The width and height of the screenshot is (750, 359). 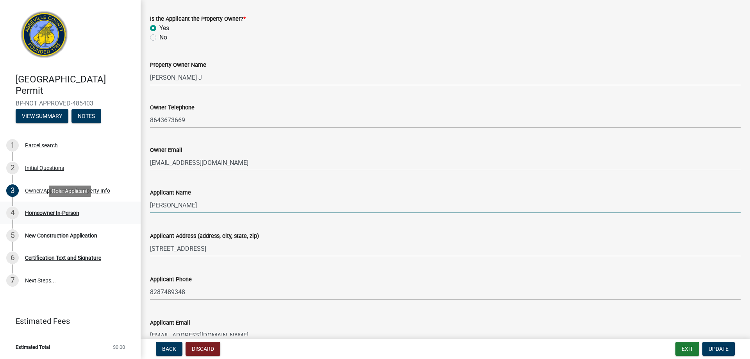 I want to click on label: Is the Applicant the Property Owner?, so click(x=198, y=19).